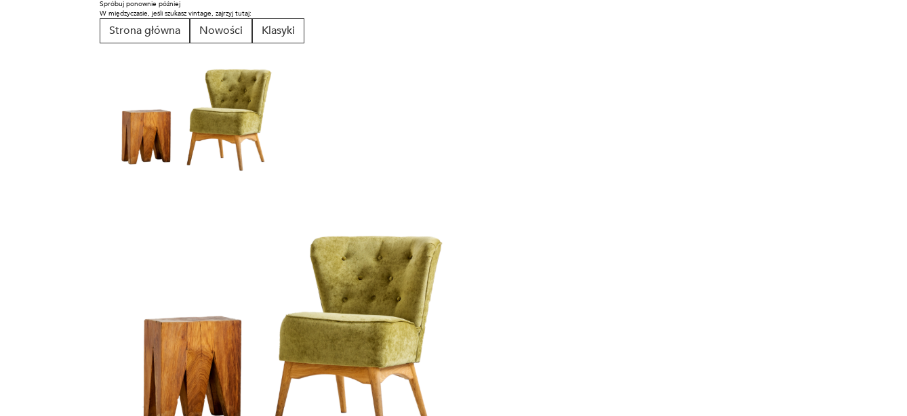 The height and width of the screenshot is (416, 907). I want to click on img: Fotel, so click(199, 113).